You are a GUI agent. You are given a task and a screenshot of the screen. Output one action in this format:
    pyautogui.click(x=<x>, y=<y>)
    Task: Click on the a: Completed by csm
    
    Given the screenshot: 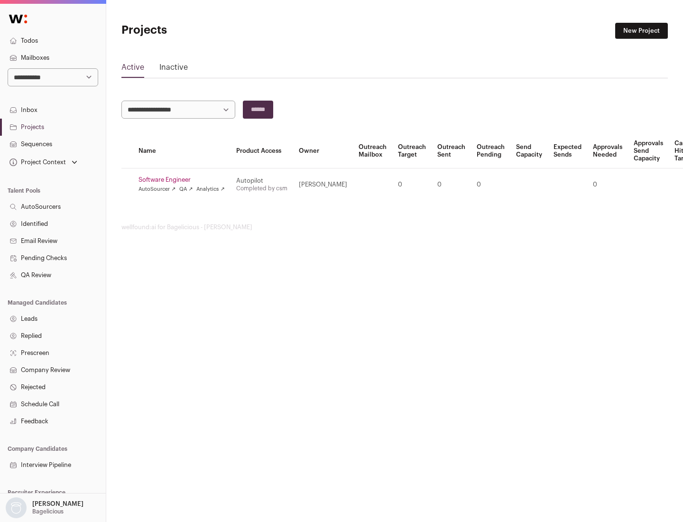 What is the action you would take?
    pyautogui.click(x=262, y=188)
    